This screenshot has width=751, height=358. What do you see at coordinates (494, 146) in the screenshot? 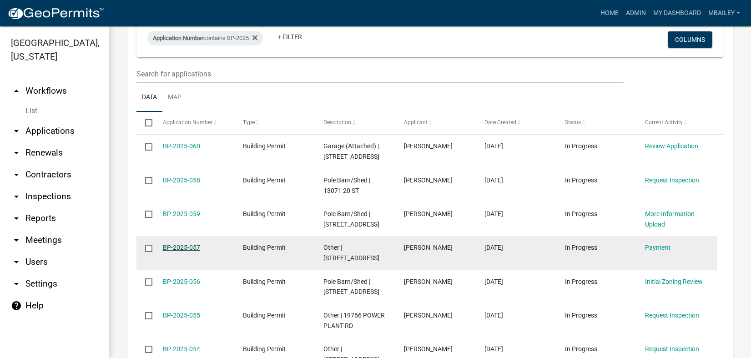
I see `span: 09/22/2025` at bounding box center [494, 146].